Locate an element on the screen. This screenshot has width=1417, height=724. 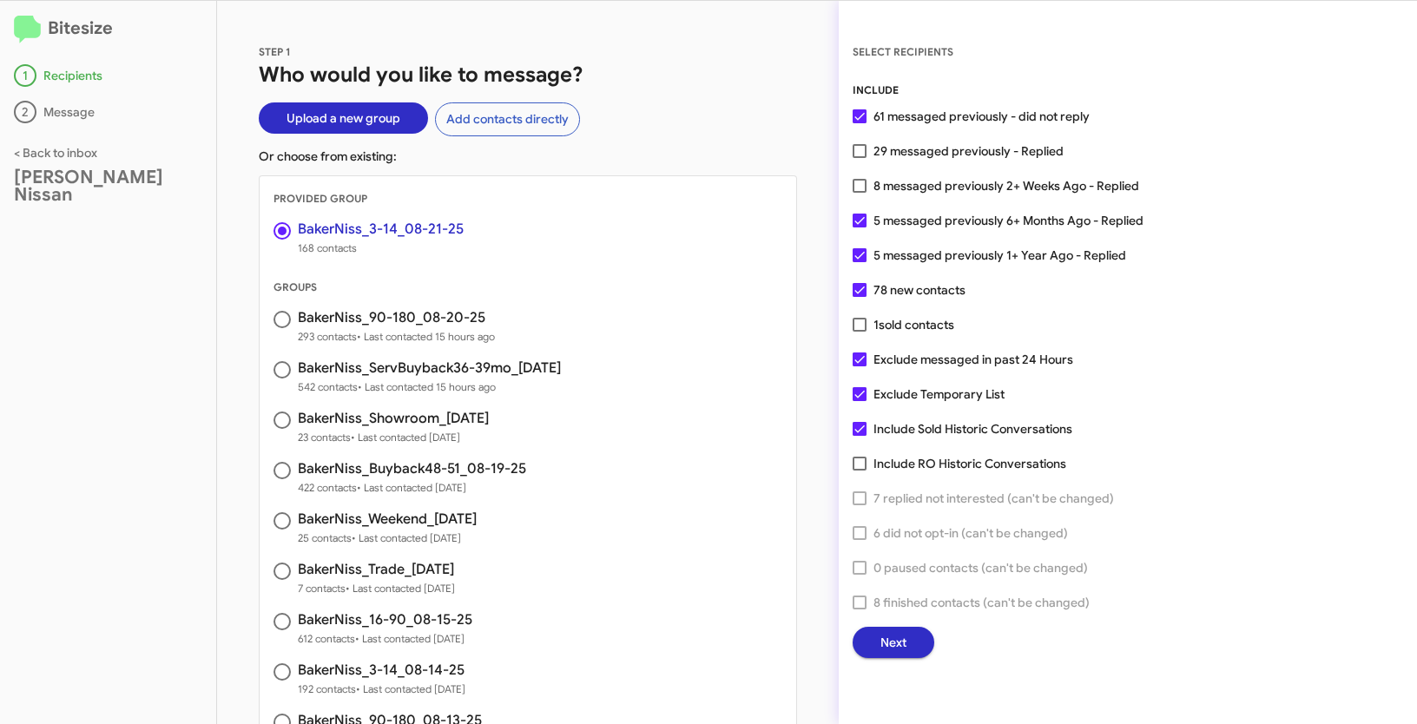
span: SELECT RECIPIENTS is located at coordinates (903, 51).